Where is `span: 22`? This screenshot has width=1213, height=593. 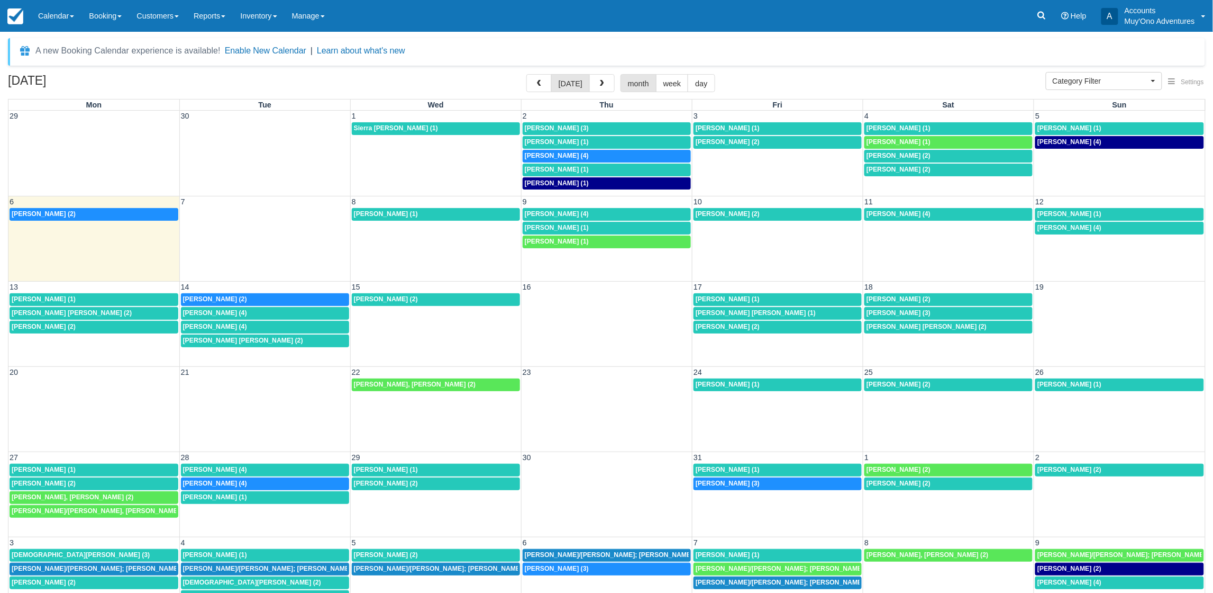 span: 22 is located at coordinates (356, 372).